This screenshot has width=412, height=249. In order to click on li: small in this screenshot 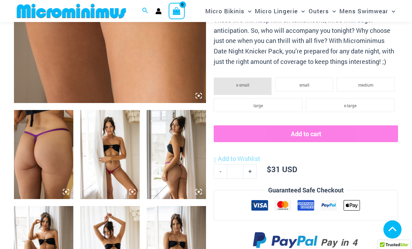, I will do `click(304, 84)`.